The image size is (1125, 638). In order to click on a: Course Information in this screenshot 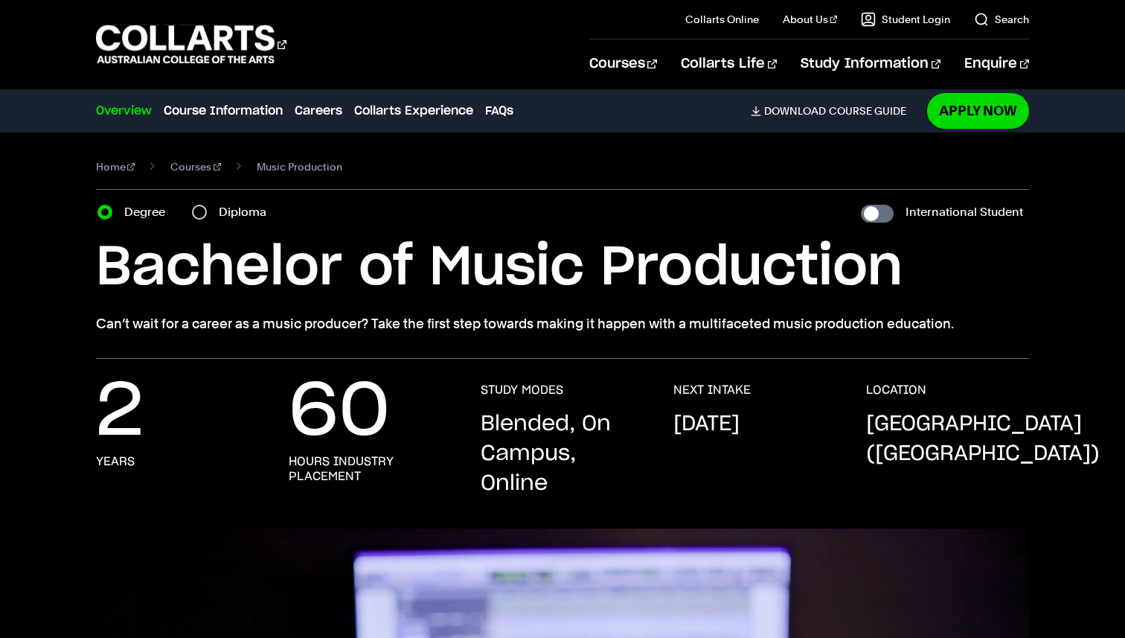, I will do `click(223, 111)`.